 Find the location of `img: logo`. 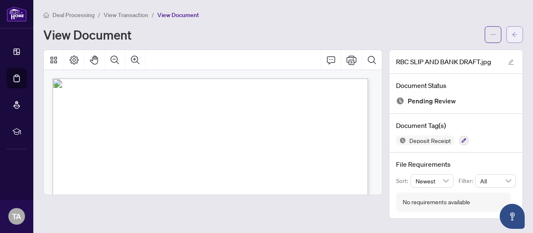

img: logo is located at coordinates (17, 14).